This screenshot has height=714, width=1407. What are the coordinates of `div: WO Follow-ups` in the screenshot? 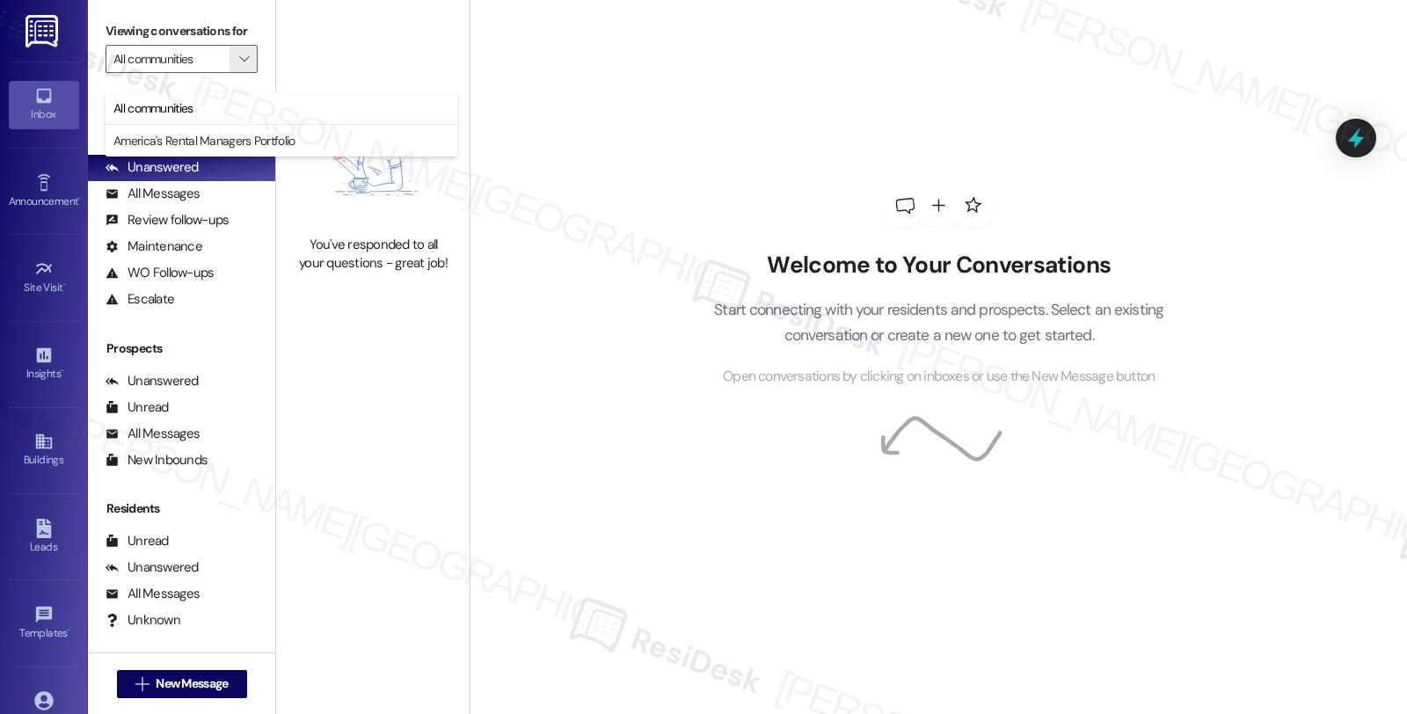 It's located at (159, 273).